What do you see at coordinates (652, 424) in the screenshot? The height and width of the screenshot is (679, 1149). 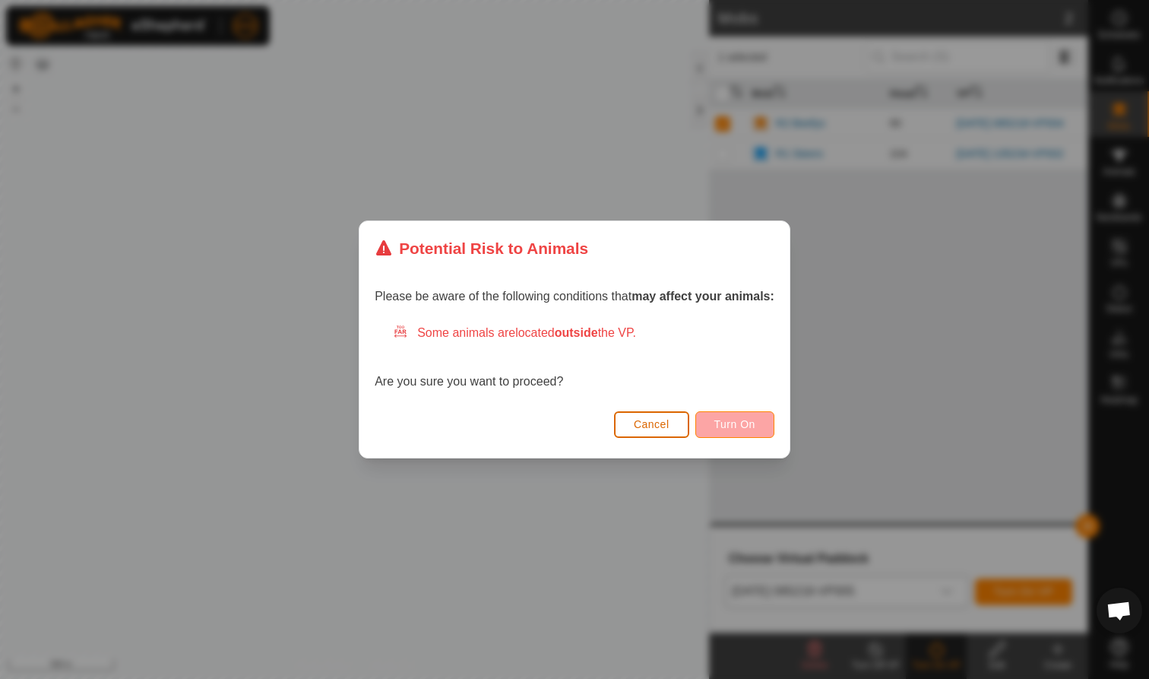 I see `span: Cancel` at bounding box center [652, 424].